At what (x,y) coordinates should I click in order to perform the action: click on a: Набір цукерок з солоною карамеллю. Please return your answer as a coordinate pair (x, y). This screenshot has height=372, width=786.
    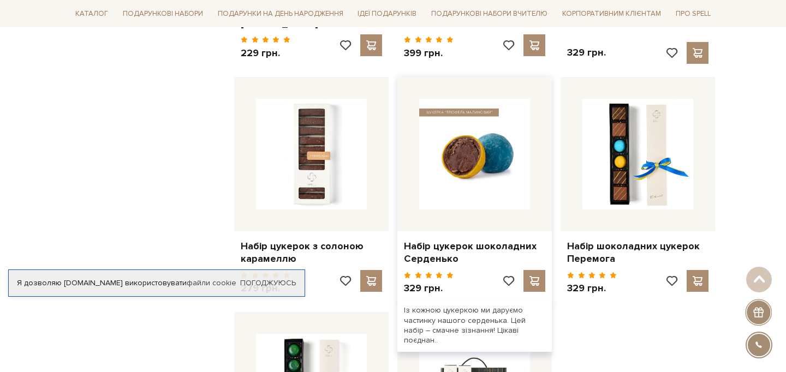
    Looking at the image, I should click on (311, 253).